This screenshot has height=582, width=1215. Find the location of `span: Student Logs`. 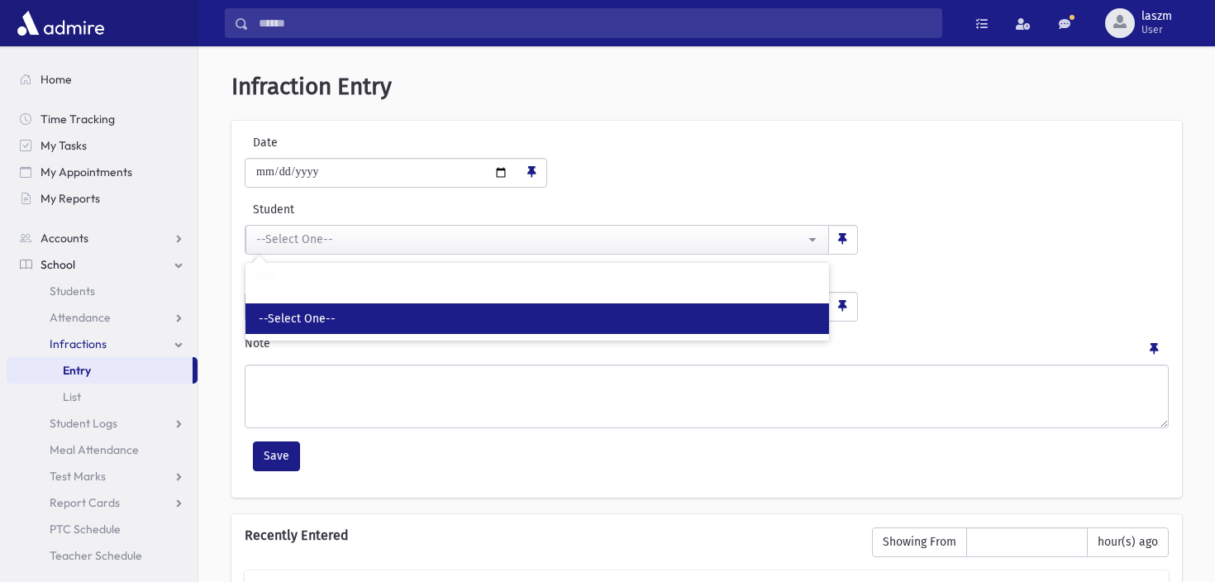

span: Student Logs is located at coordinates (83, 423).